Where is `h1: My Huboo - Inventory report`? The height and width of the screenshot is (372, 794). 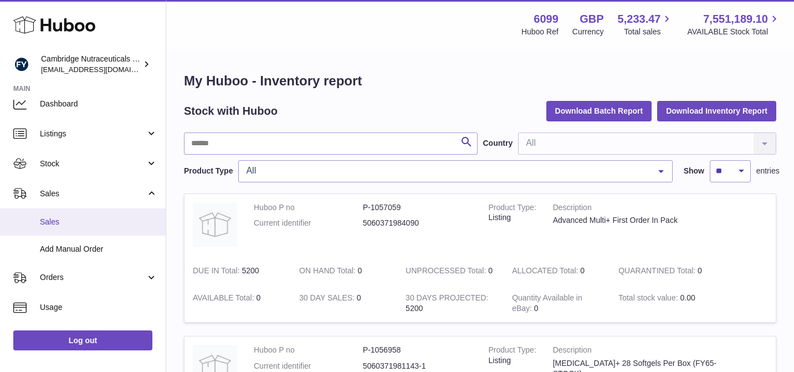 h1: My Huboo - Inventory report is located at coordinates (480, 81).